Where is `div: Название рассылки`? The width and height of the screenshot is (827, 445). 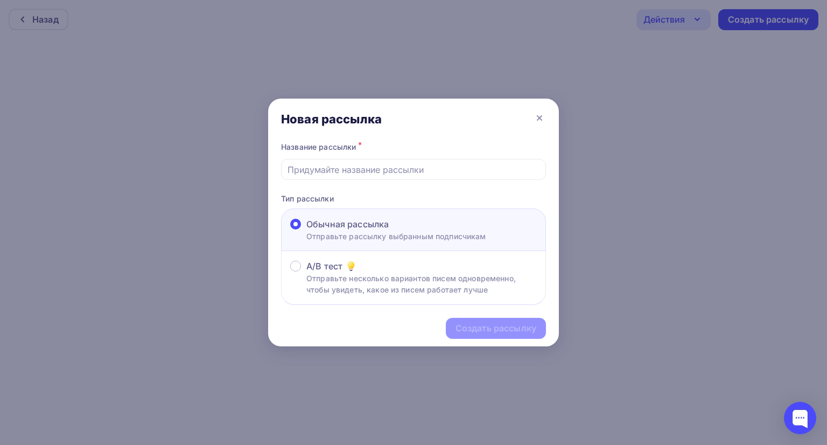 div: Название рассылки is located at coordinates (414, 147).